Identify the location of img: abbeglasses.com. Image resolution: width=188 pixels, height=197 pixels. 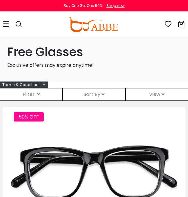
(93, 25).